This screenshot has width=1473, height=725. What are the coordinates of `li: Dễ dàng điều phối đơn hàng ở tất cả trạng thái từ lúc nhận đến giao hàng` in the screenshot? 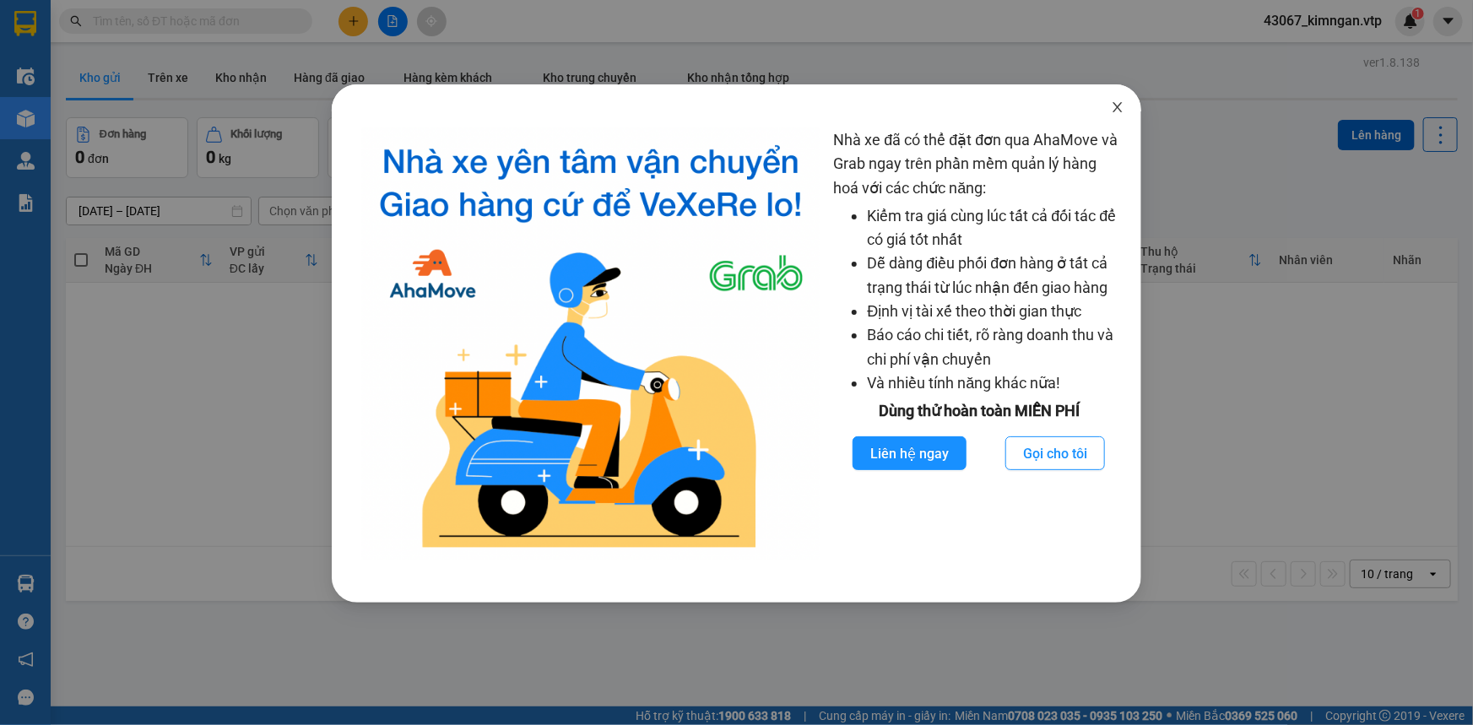 It's located at (995, 275).